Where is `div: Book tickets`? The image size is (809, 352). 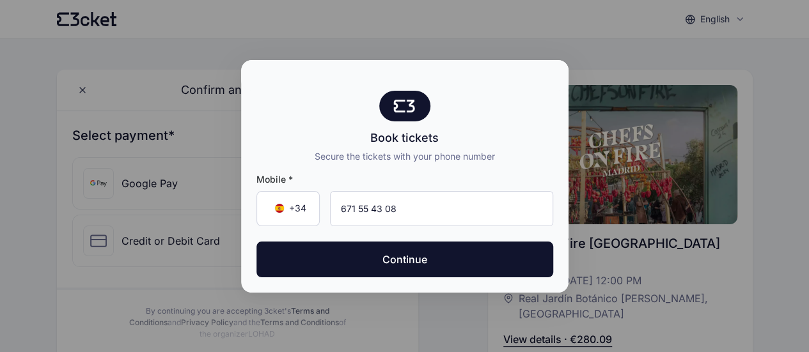 div: Book tickets is located at coordinates (405, 138).